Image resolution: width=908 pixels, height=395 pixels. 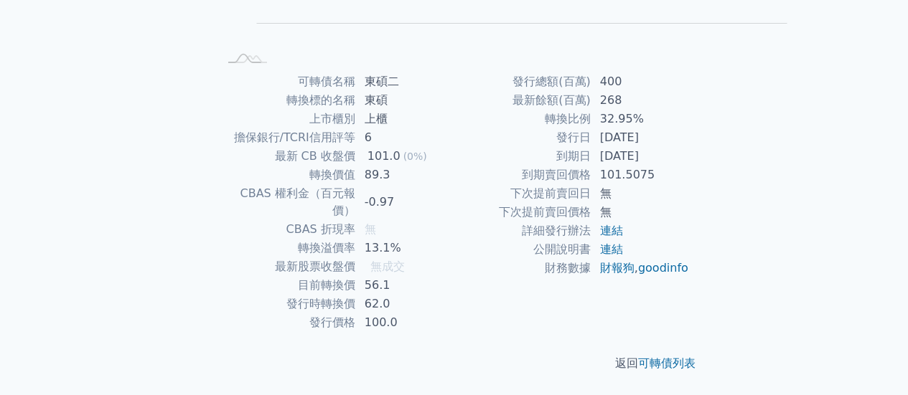 I want to click on span: 無, so click(x=370, y=229).